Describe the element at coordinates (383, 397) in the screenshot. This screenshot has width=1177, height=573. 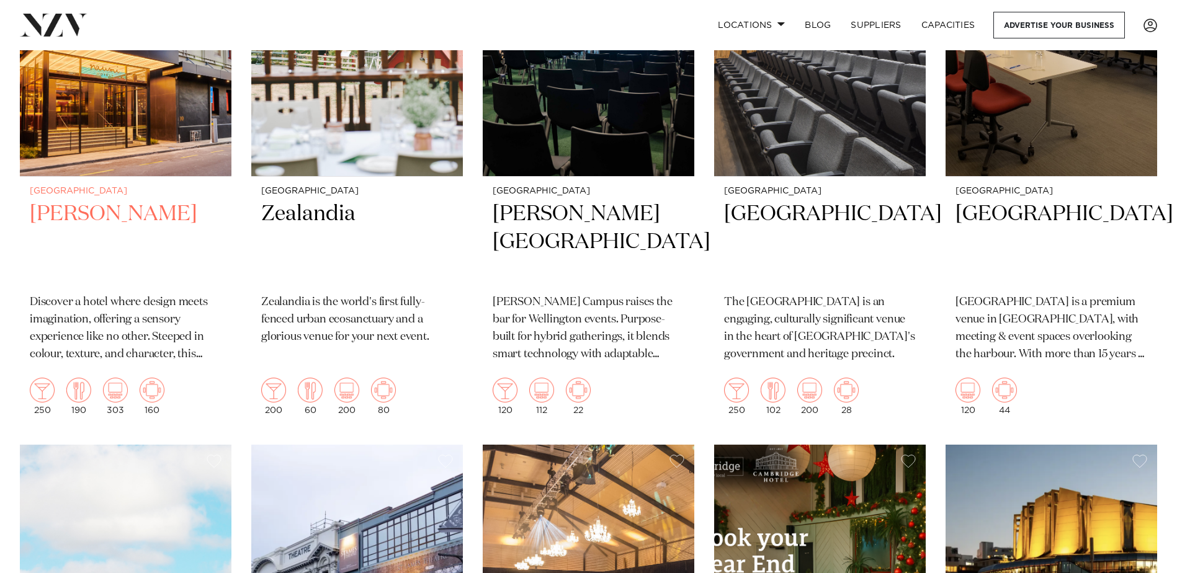
I see `div: 80` at that location.